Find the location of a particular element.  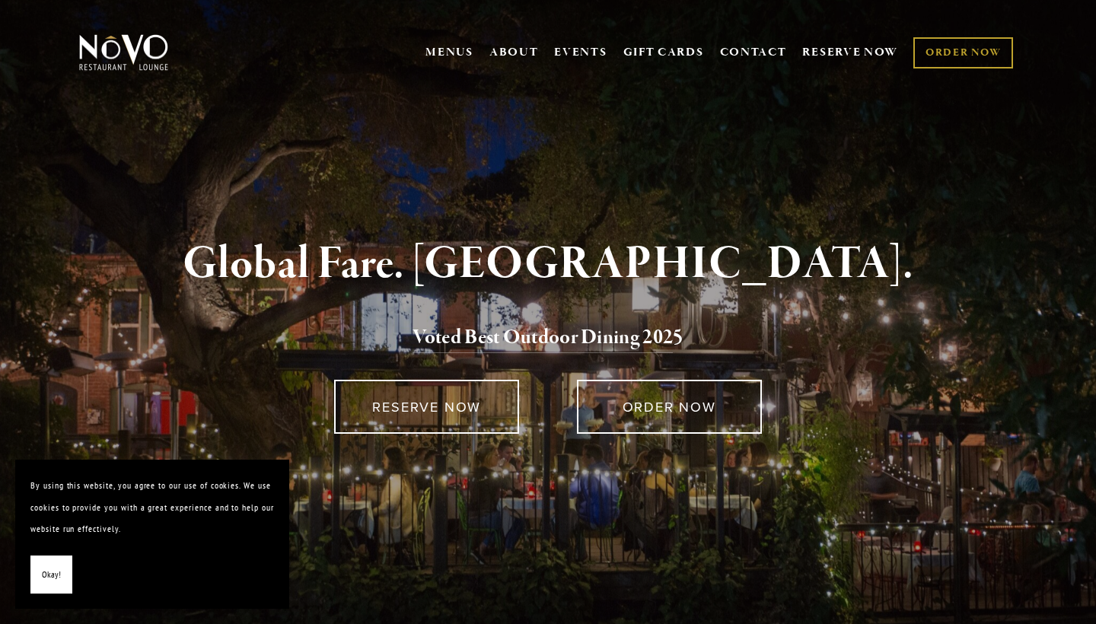

a: ABOUT is located at coordinates (514, 53).